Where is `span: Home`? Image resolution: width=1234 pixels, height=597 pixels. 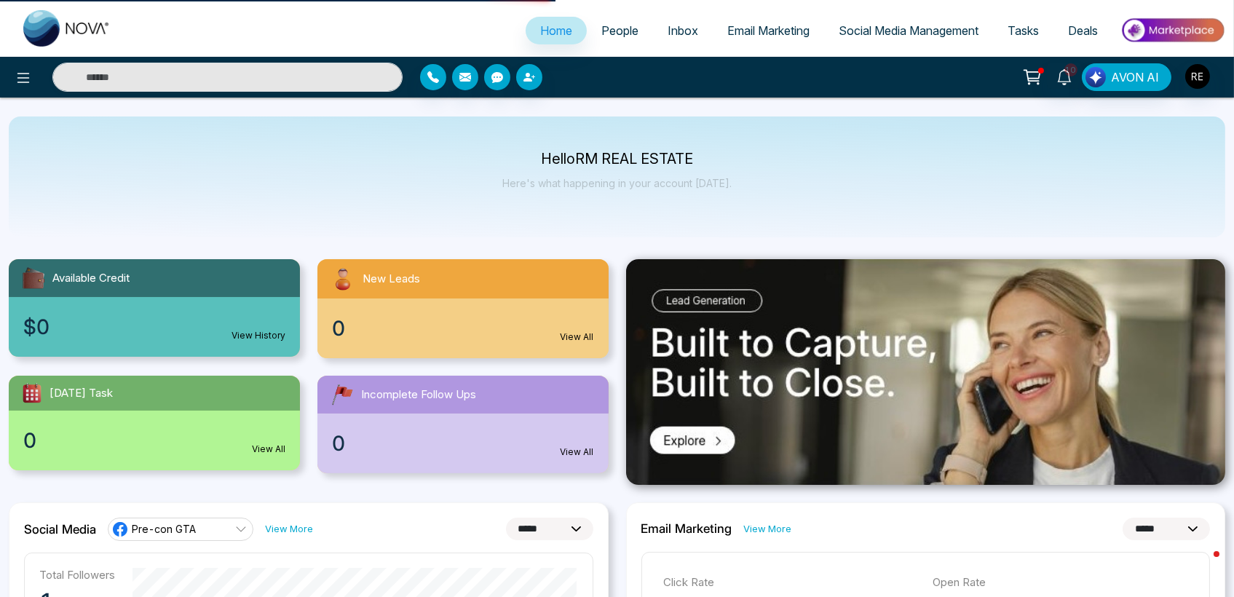 span: Home is located at coordinates (556, 31).